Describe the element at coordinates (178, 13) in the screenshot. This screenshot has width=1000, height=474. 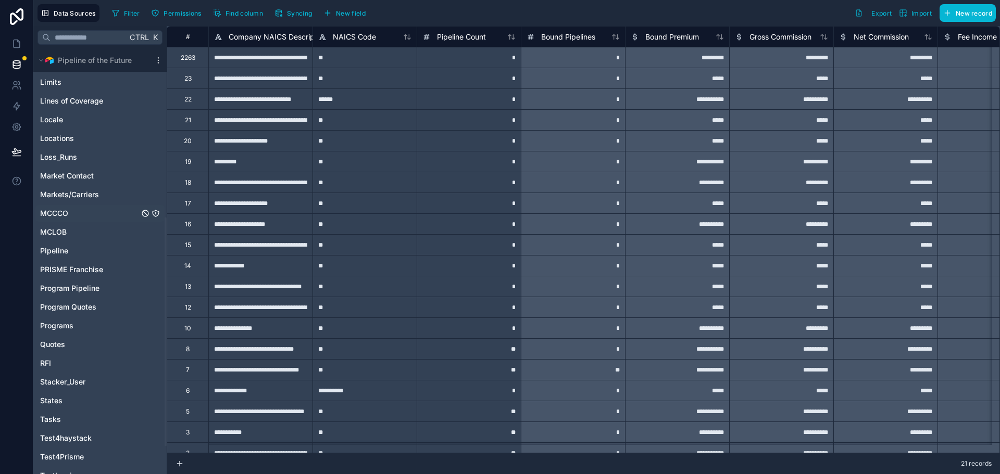
I see `a: Permissions` at that location.